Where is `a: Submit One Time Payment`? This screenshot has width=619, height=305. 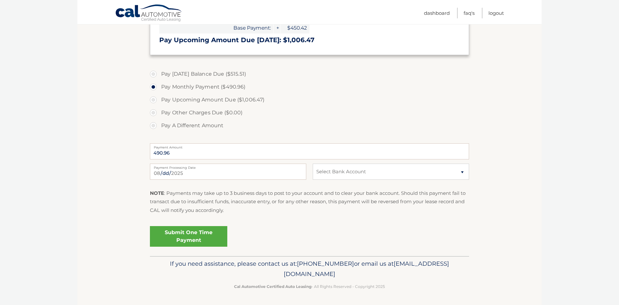
a: Submit One Time Payment is located at coordinates (189, 237).